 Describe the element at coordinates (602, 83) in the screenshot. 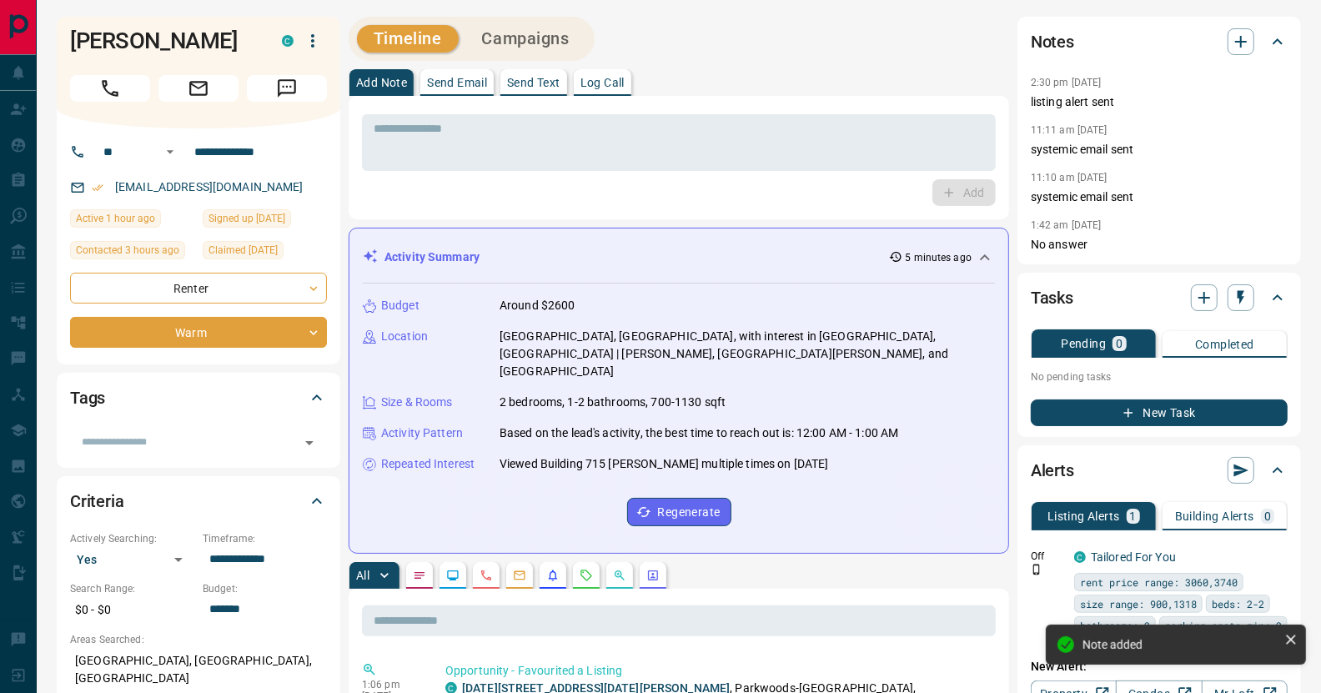

I see `p: Log Call` at that location.